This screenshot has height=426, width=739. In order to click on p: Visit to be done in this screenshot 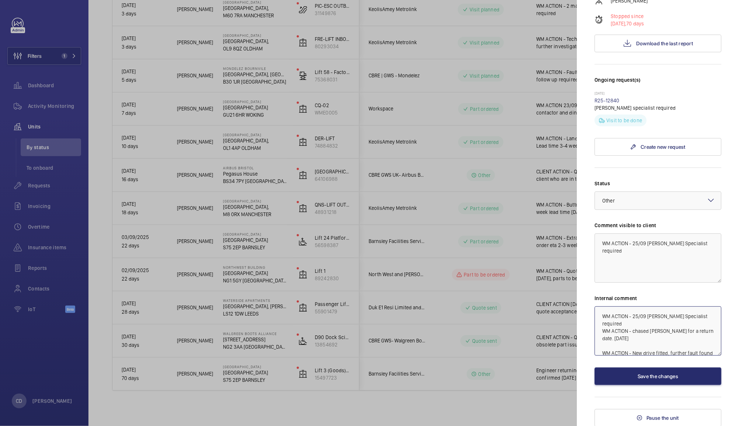, I will do `click(624, 120)`.